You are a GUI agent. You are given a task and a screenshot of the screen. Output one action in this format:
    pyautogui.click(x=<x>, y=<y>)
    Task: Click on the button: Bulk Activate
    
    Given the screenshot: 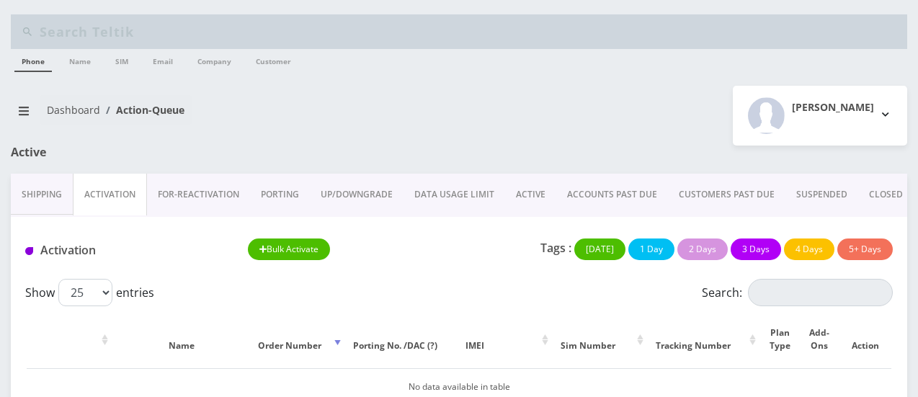 What is the action you would take?
    pyautogui.click(x=289, y=249)
    